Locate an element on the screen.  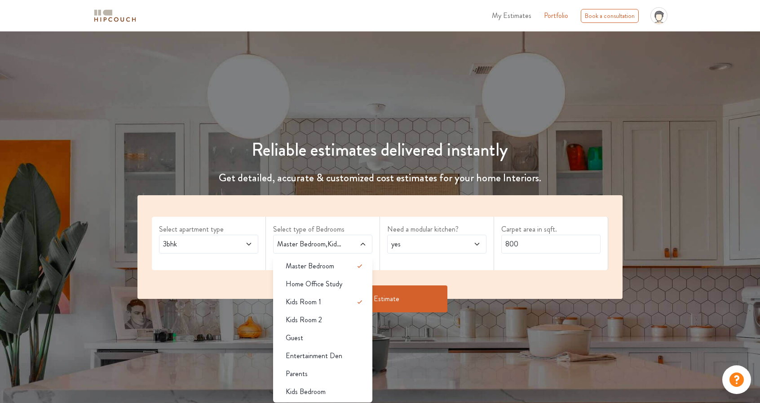
span: Kids Bedroom is located at coordinates (305, 392).